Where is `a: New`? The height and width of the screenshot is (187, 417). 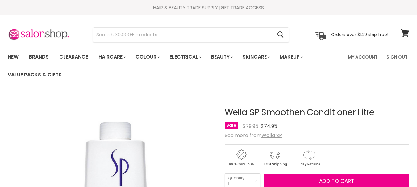 a: New is located at coordinates (13, 57).